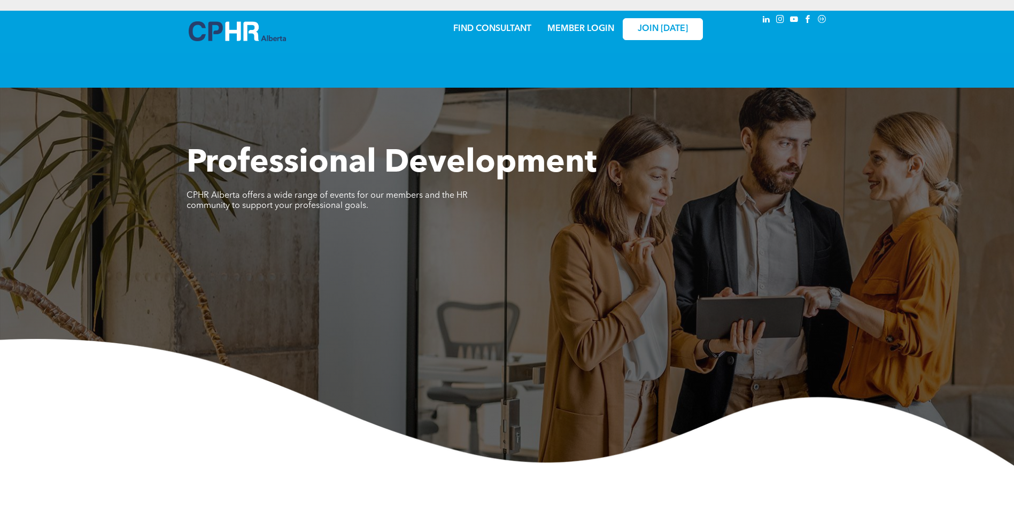  What do you see at coordinates (822, 20) in the screenshot?
I see `a: Social network` at bounding box center [822, 20].